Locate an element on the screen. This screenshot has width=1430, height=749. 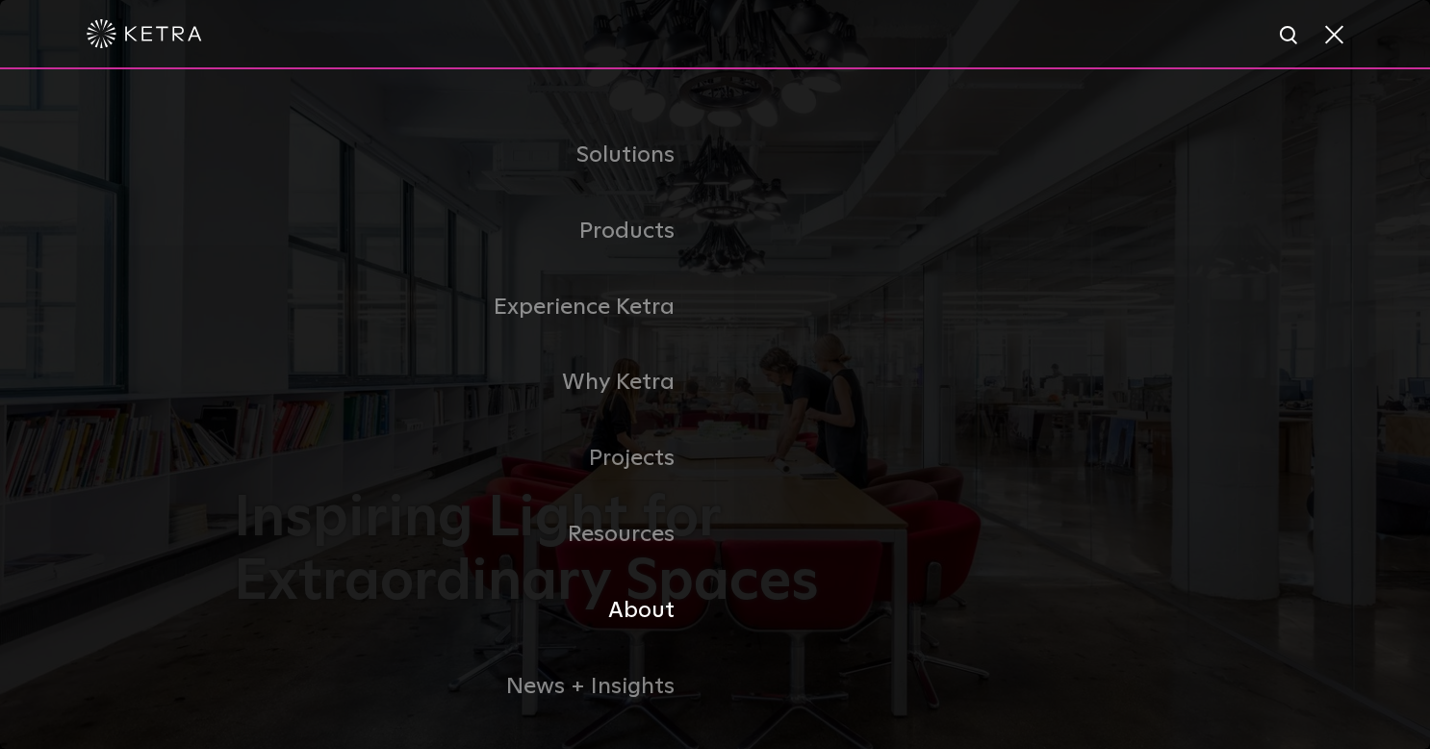
a: Projects is located at coordinates (474, 458).